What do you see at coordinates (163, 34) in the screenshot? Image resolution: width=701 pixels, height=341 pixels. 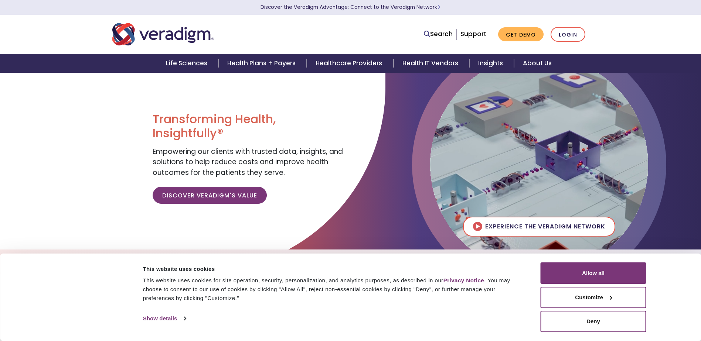 I see `img: Veradigm logo` at bounding box center [163, 34].